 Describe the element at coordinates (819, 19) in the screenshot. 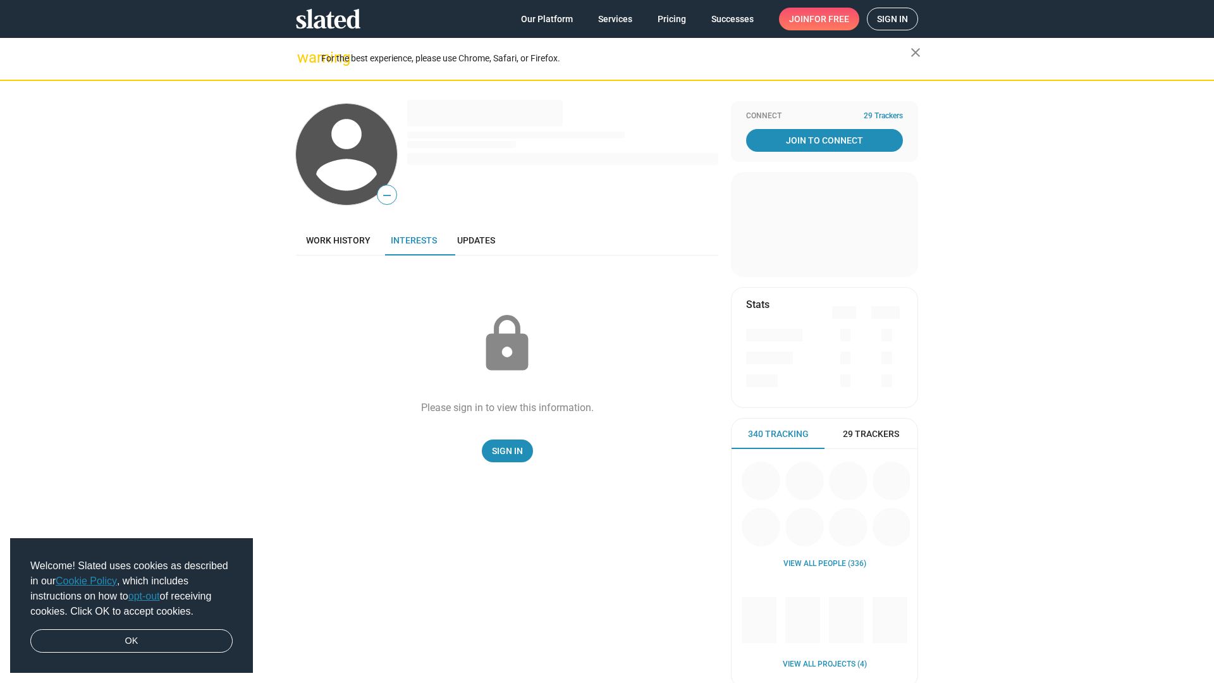

I see `a: Joinfor free` at that location.